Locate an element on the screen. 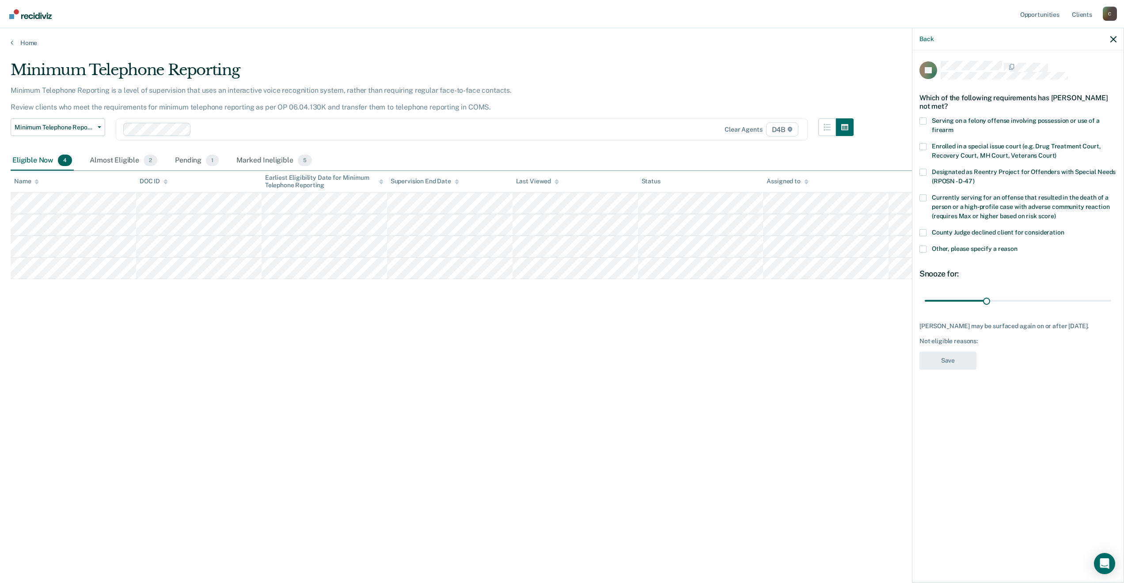 The image size is (1124, 583). div: Pending is located at coordinates (197, 161).